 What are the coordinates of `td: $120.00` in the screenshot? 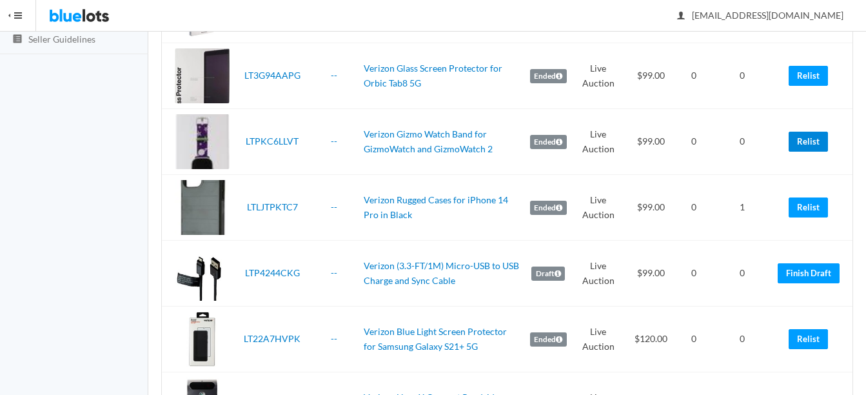 It's located at (650, 339).